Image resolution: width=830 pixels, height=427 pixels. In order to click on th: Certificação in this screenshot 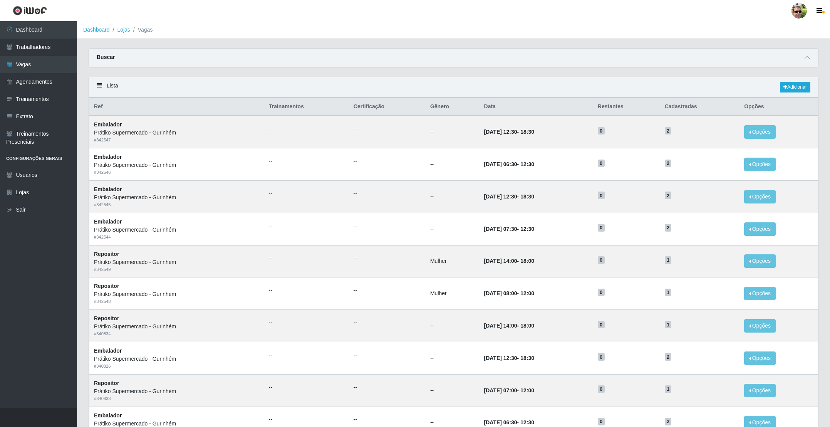, I will do `click(387, 107)`.